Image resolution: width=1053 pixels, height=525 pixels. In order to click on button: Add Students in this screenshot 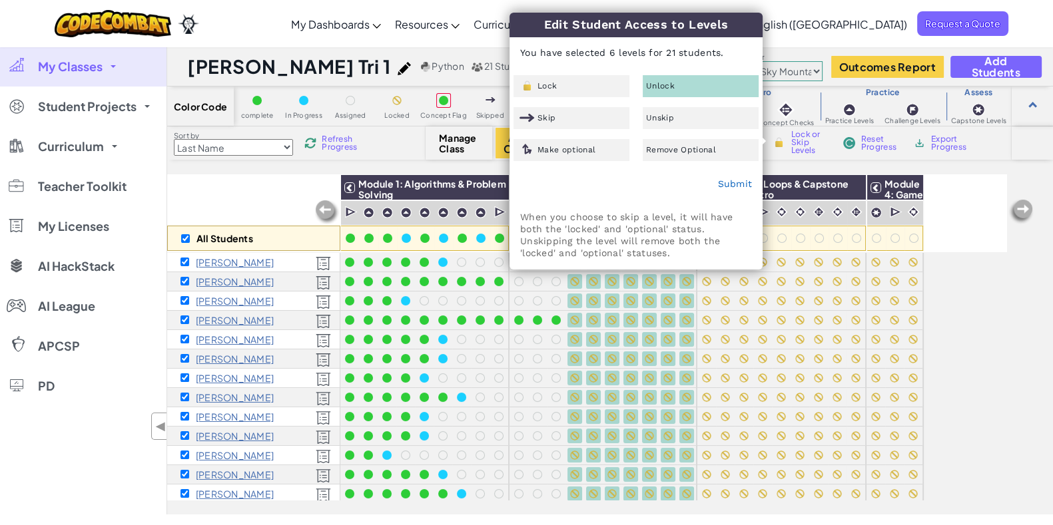, I will do `click(996, 67)`.